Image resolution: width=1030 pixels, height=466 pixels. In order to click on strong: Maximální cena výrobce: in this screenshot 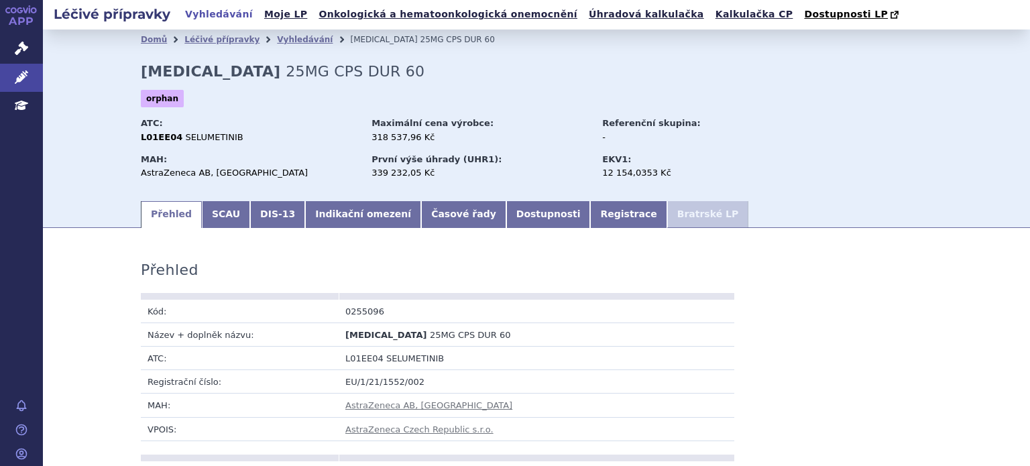, I will do `click(433, 123)`.